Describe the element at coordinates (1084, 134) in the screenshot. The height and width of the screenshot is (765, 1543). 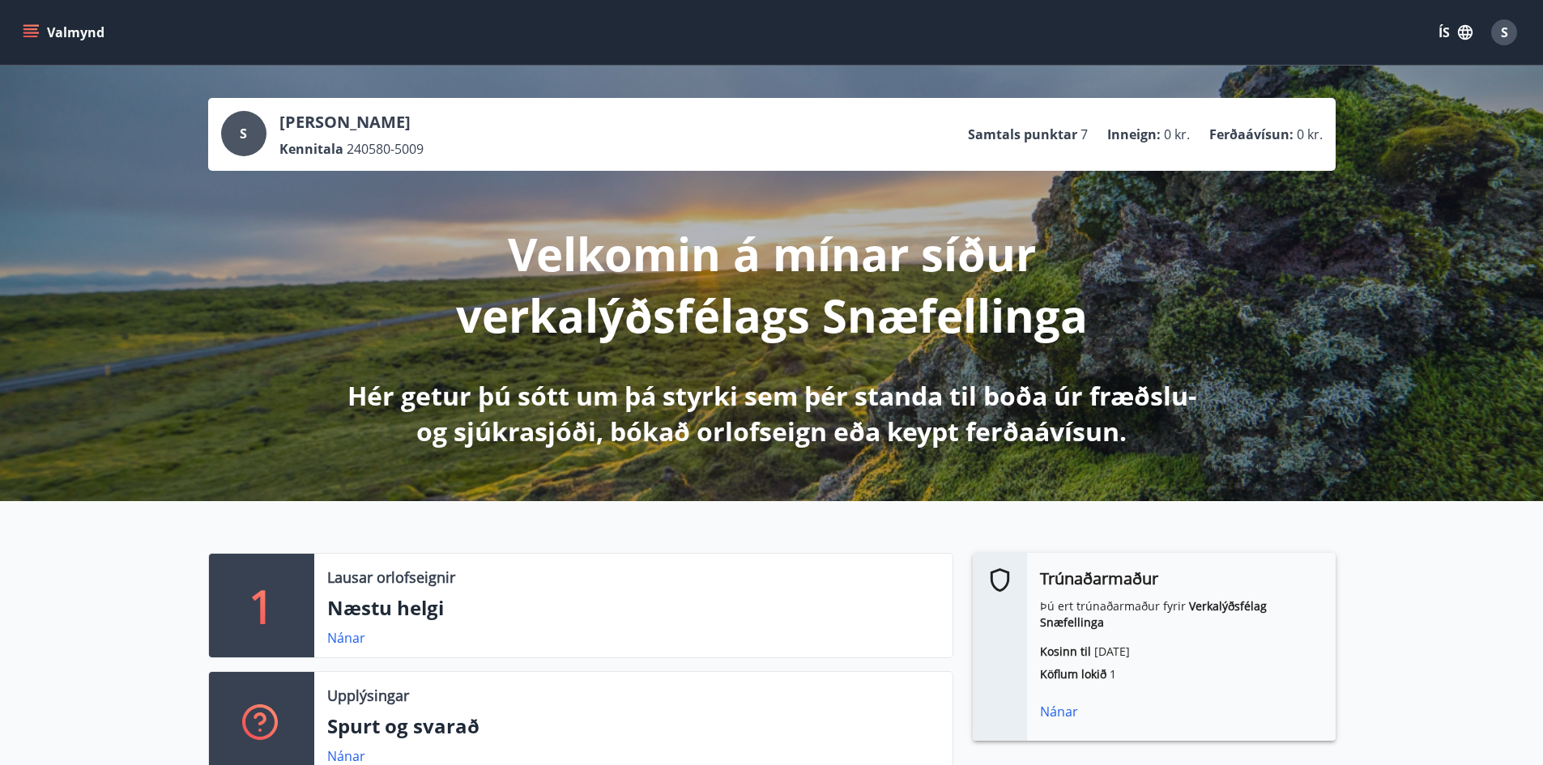
I see `span: 7` at that location.